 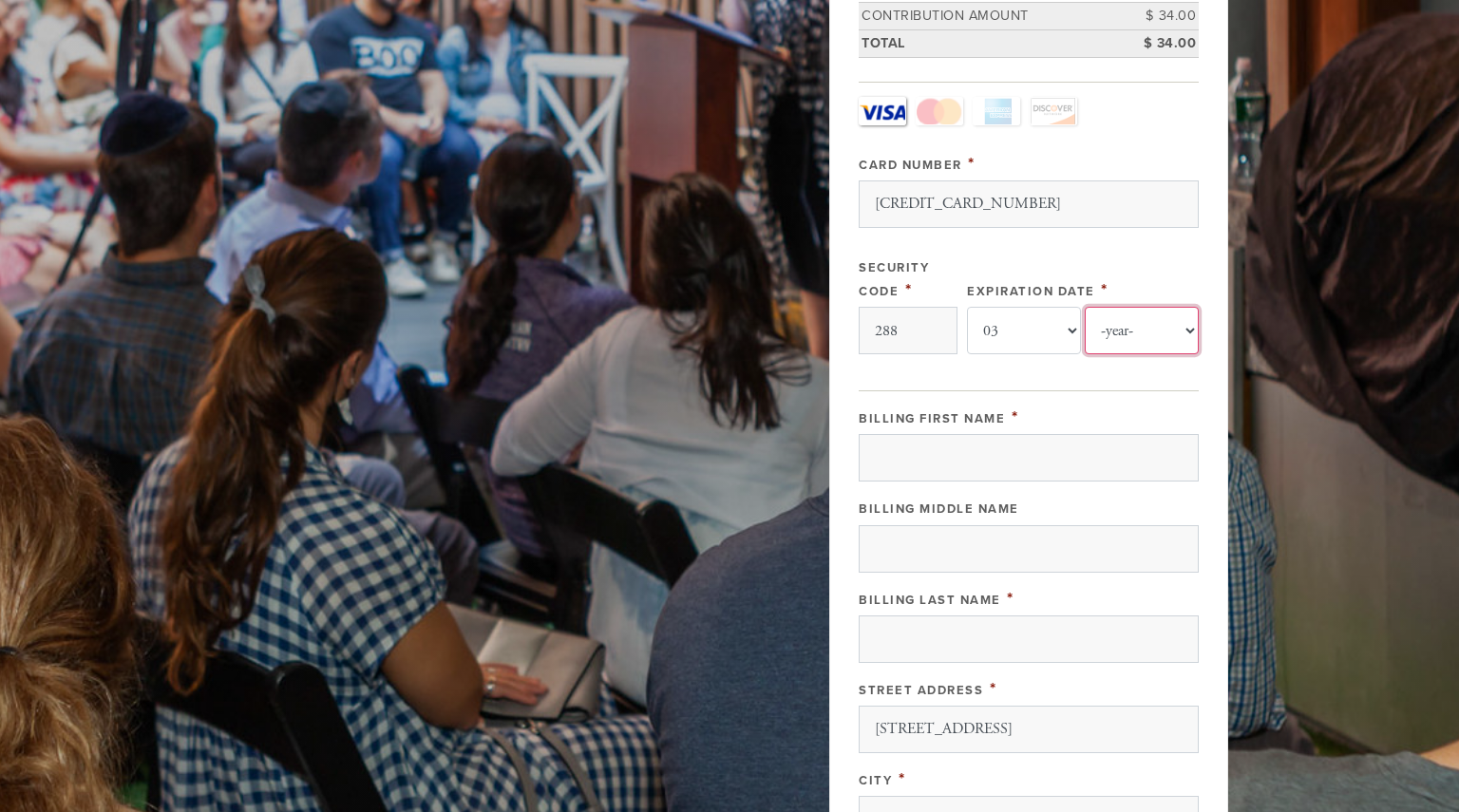 What do you see at coordinates (883, 111) in the screenshot?
I see `a: Visa` at bounding box center [883, 111].